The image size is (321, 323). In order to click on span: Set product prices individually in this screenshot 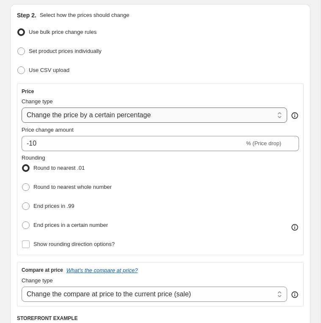, I will do `click(65, 51)`.